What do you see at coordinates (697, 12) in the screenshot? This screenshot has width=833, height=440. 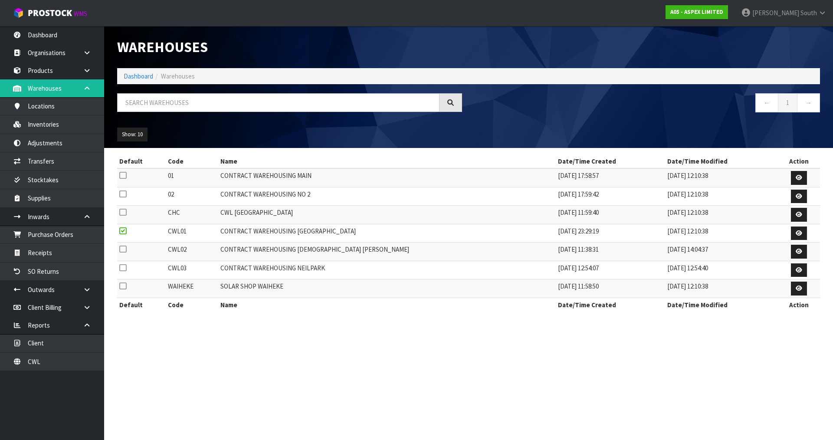 I see `strong: A05 - ASPEX LIMITED` at bounding box center [697, 12].